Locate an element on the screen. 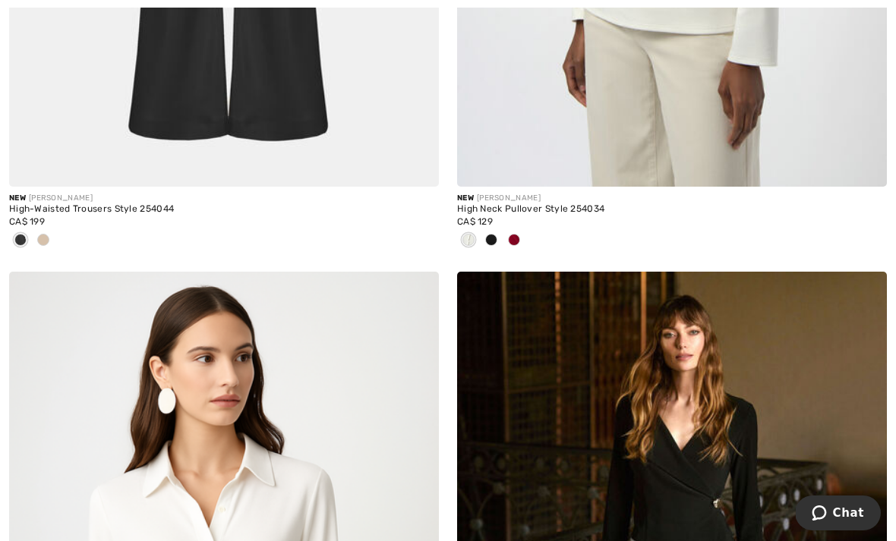 The image size is (896, 541). span: Chat is located at coordinates (52, 17).